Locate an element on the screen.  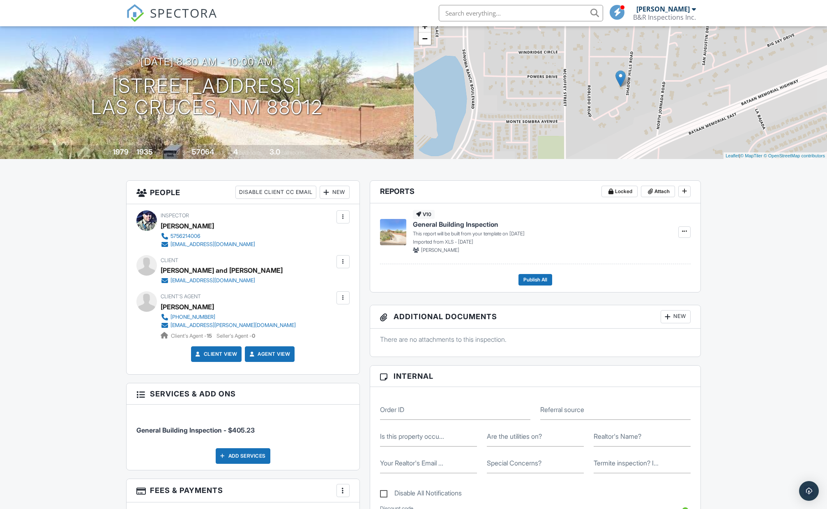
a: Leaflet is located at coordinates (732, 156).